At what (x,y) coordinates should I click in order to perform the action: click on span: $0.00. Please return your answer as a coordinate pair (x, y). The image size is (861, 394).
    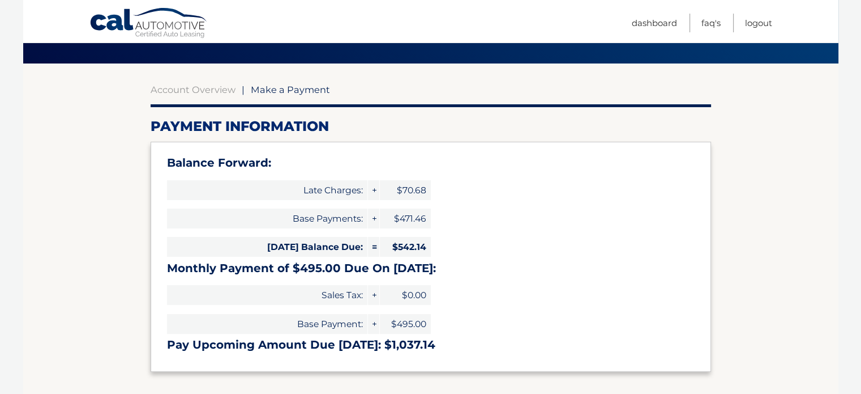
    Looking at the image, I should click on (405, 294).